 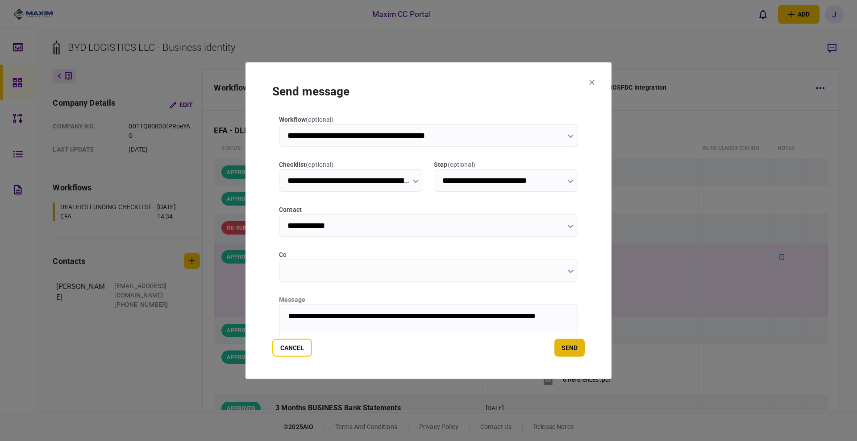 What do you see at coordinates (569, 348) in the screenshot?
I see `button: send` at bounding box center [569, 348].